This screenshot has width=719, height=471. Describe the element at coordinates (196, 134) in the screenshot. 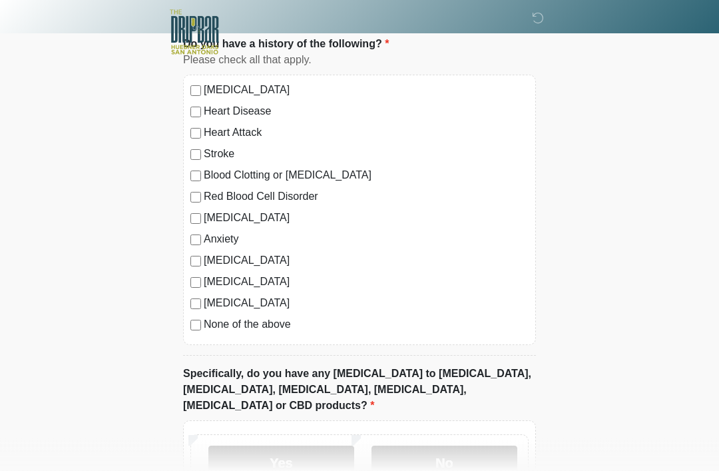

I see `input: Heart Attack` at that location.